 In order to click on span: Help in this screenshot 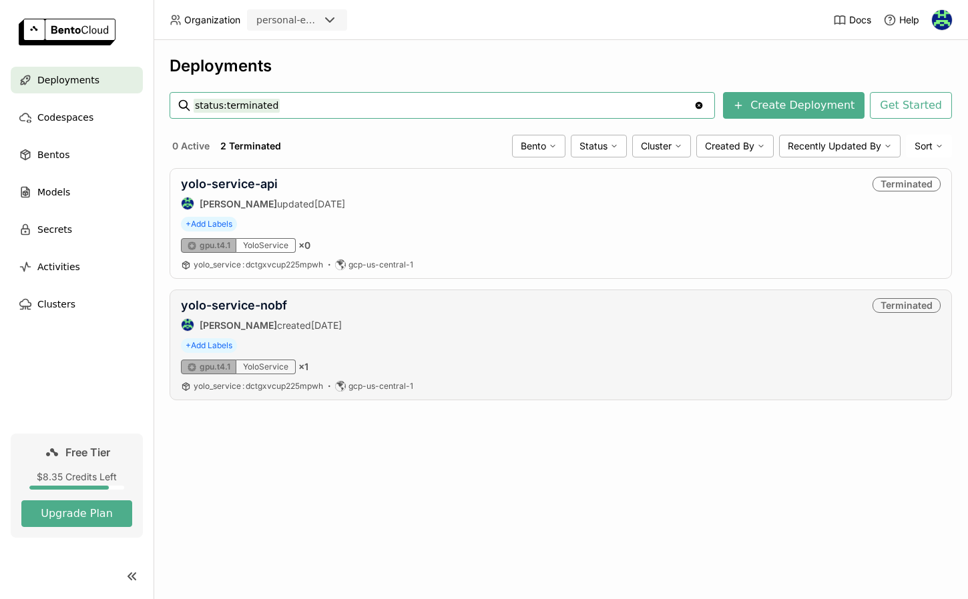, I will do `click(909, 20)`.